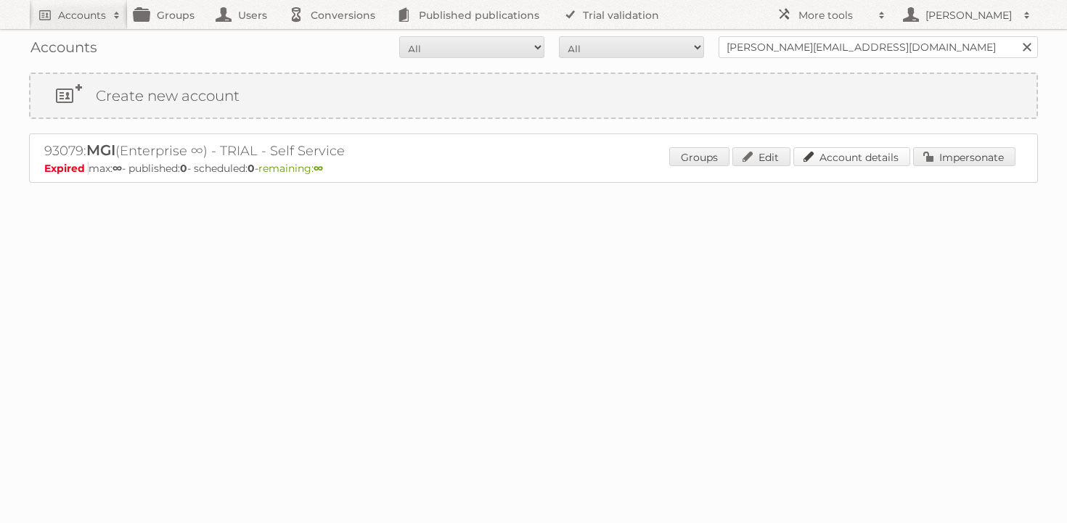 This screenshot has height=523, width=1067. What do you see at coordinates (834, 15) in the screenshot?
I see `h2: More tools` at bounding box center [834, 15].